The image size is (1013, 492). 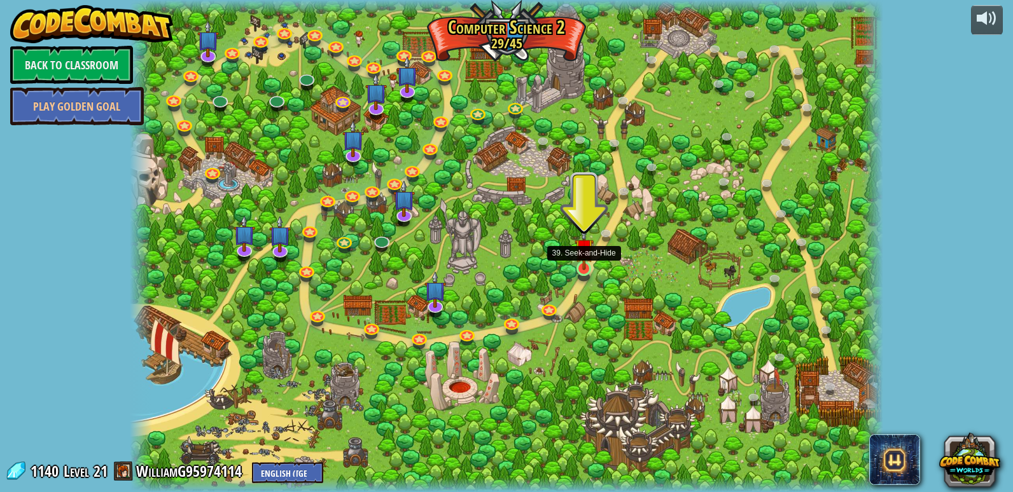 What do you see at coordinates (987, 20) in the screenshot?
I see `button: Adjust volume` at bounding box center [987, 20].